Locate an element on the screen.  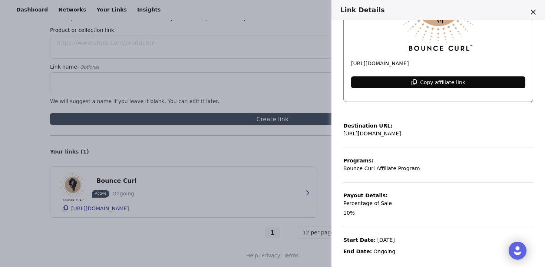
p: 10% is located at coordinates (349, 213).